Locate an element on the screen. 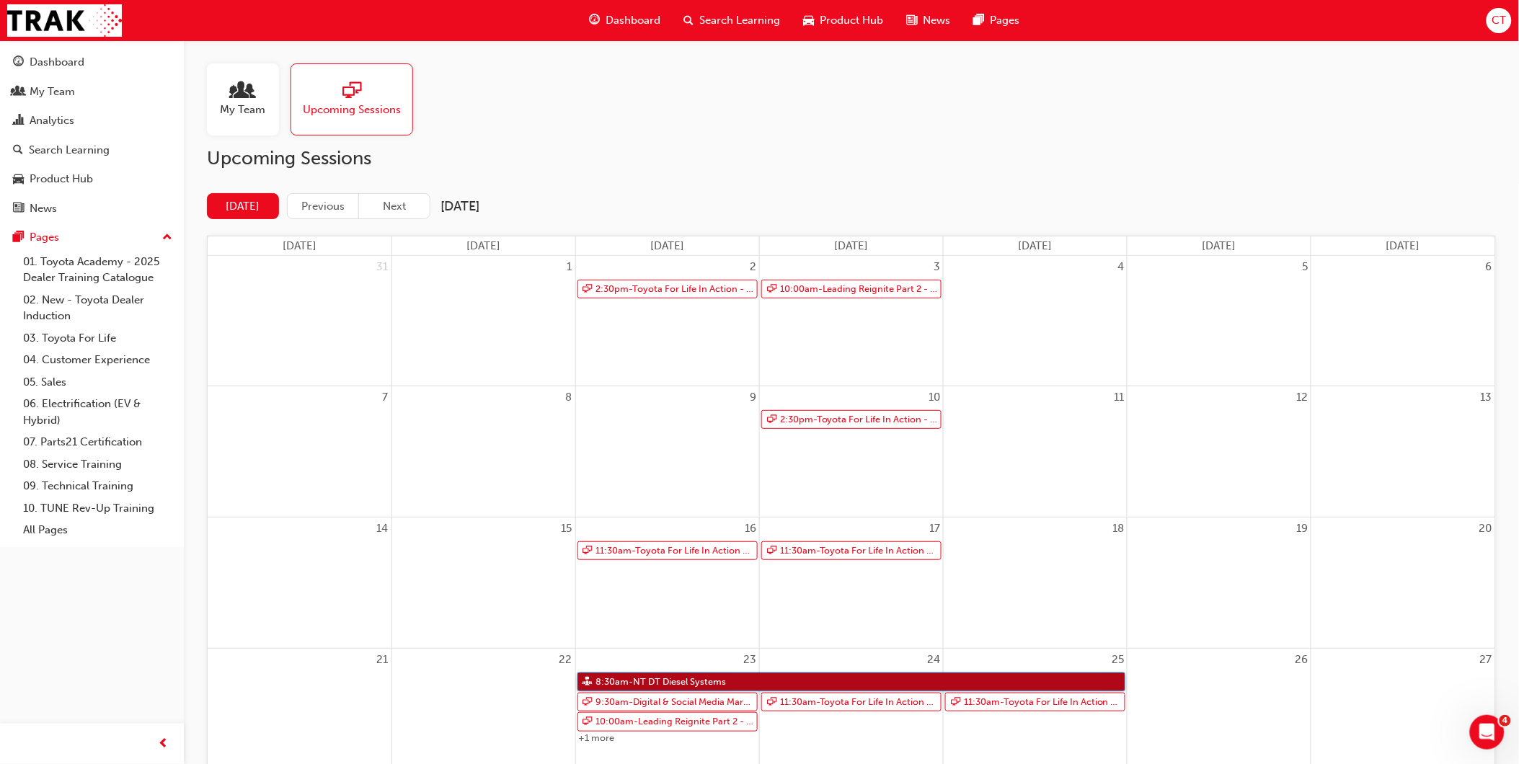 This screenshot has height=764, width=1519. a: 05. Sales is located at coordinates (97, 382).